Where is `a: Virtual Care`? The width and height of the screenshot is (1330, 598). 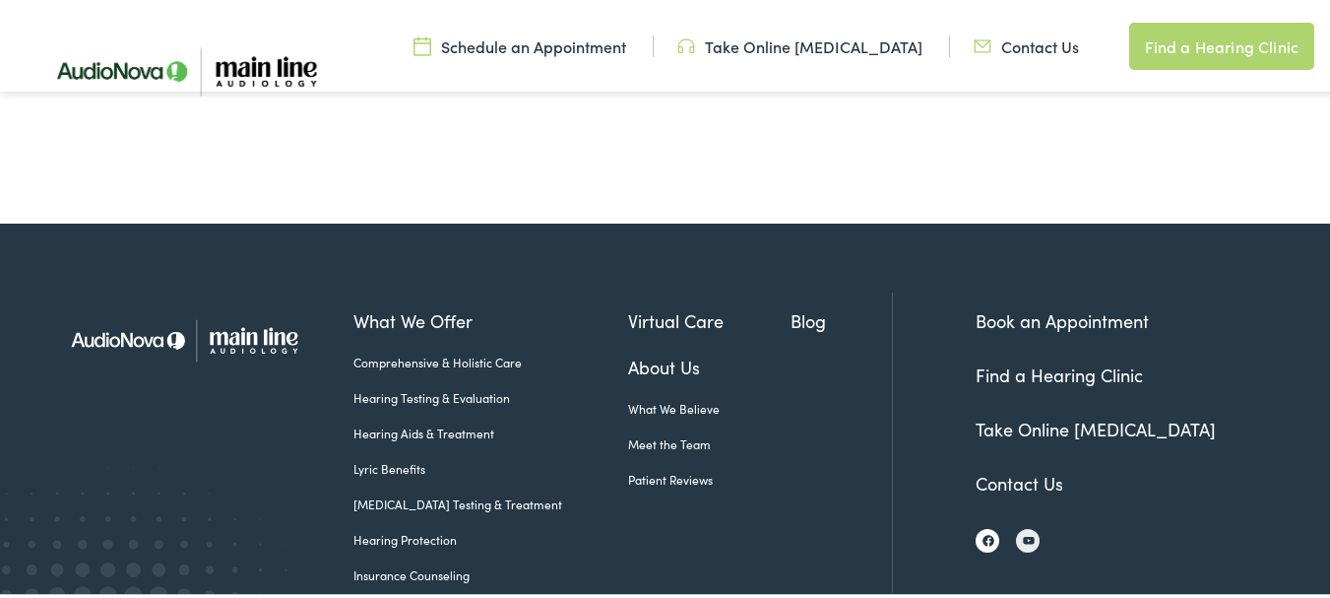 a: Virtual Care is located at coordinates (709, 317).